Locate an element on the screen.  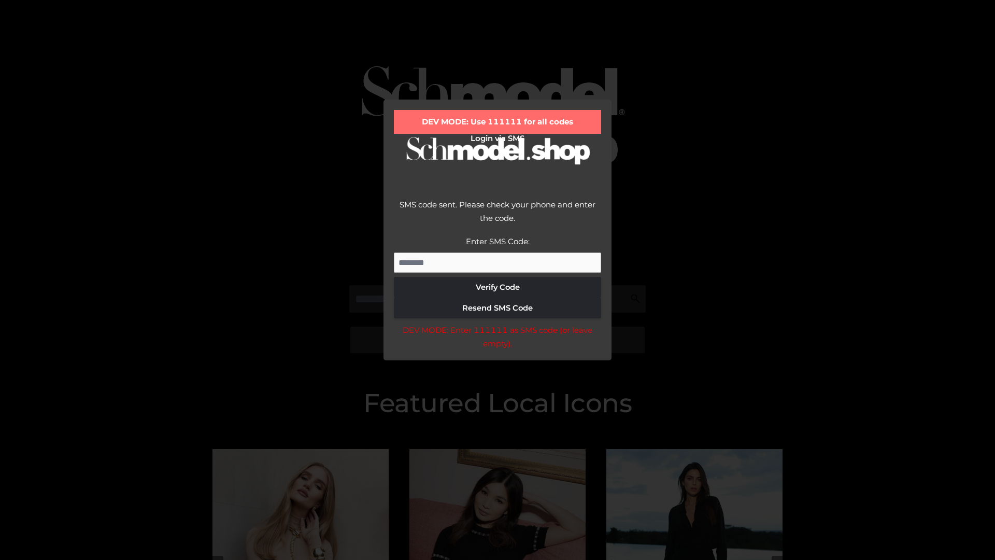
button: Resend SMS Code is located at coordinates (498, 308).